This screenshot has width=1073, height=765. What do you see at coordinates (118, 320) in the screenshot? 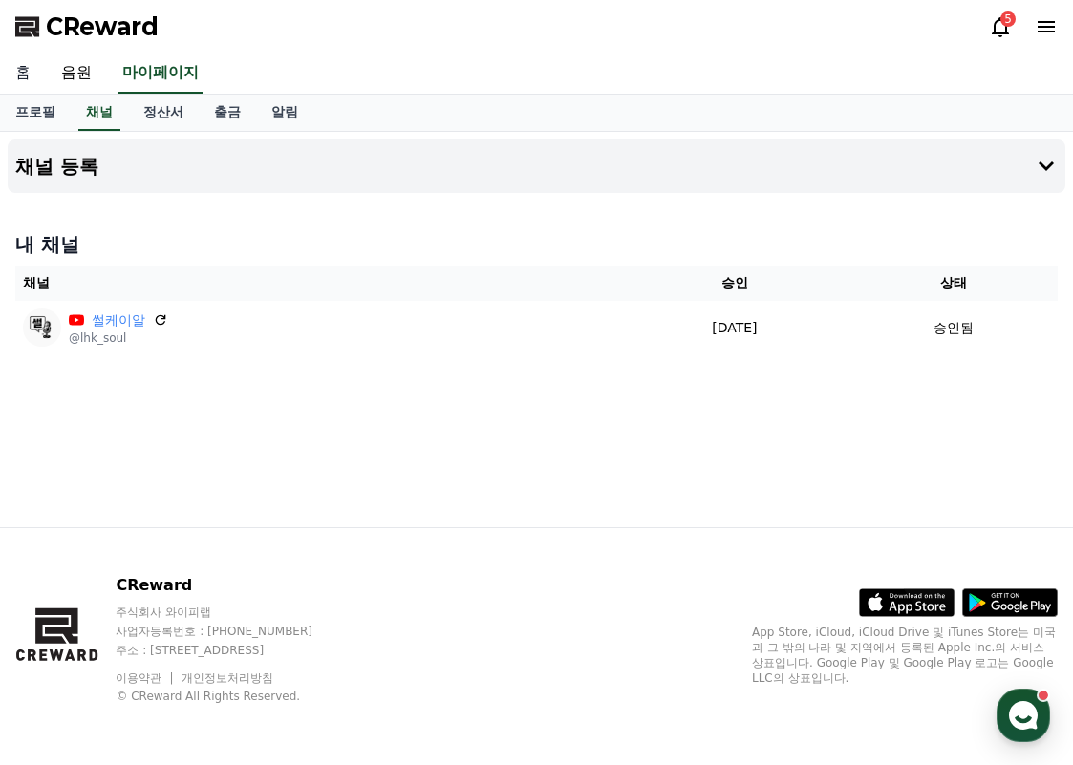
I see `a: 썰케이알` at bounding box center [118, 320].